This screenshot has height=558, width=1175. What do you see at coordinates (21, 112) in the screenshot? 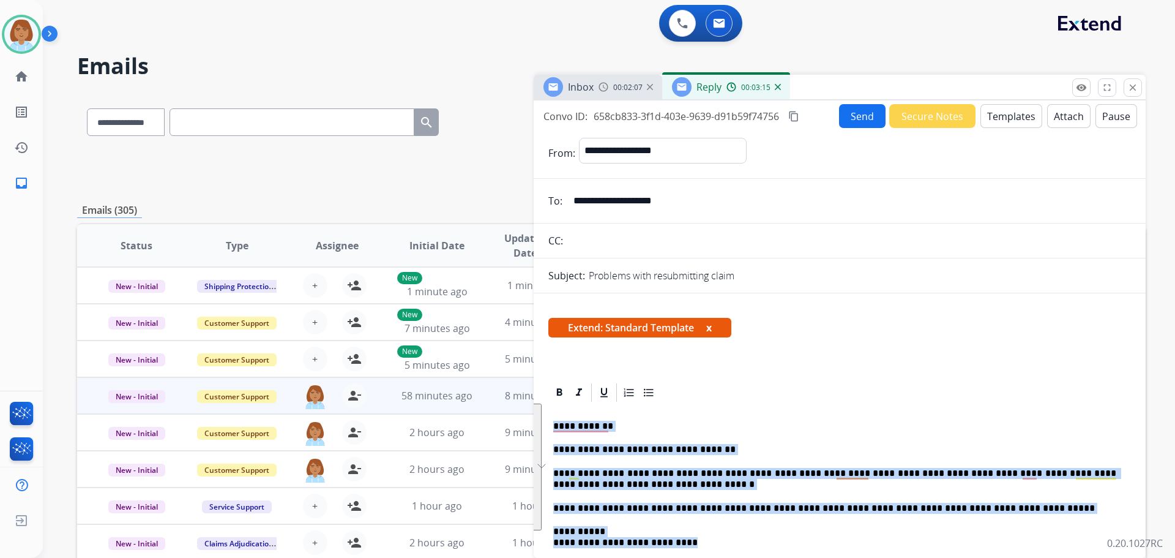
I see `mat-icon: list_alt` at bounding box center [21, 112].